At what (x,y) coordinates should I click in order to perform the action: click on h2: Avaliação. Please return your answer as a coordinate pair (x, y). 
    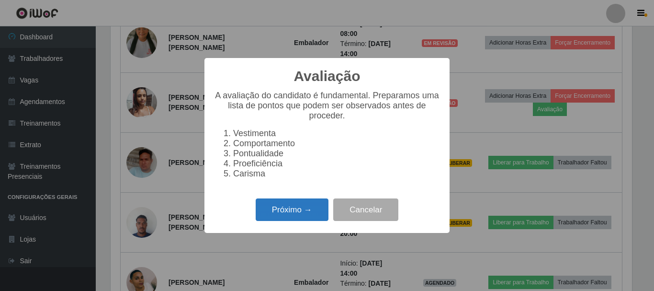
    Looking at the image, I should click on (327, 76).